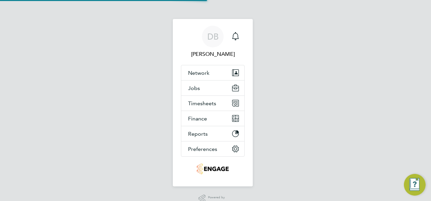 The image size is (431, 201). I want to click on span: Timesheets, so click(202, 103).